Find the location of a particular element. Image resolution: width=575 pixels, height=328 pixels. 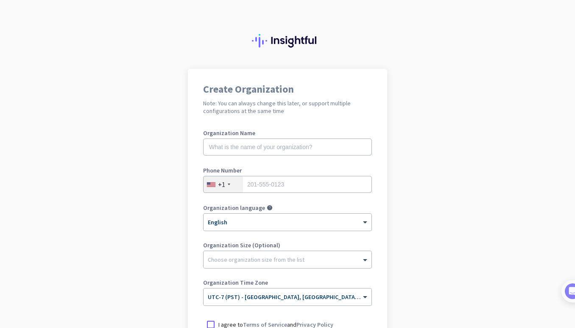

h2: Note: You can always change this later, or support multiple configurations at the same time is located at coordinates (288, 107).